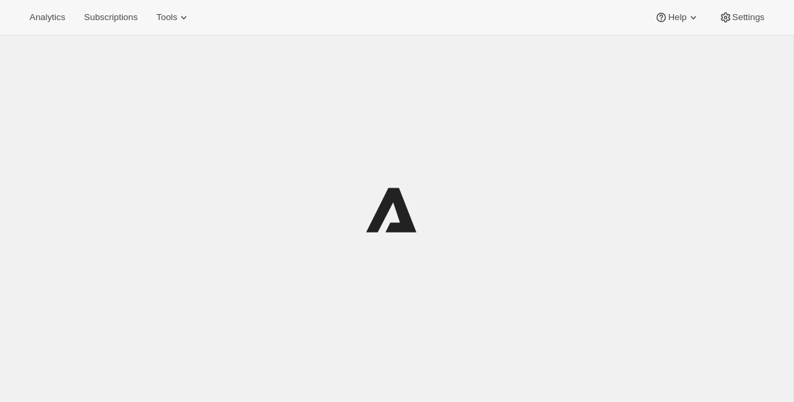 Image resolution: width=794 pixels, height=402 pixels. I want to click on button: Tools, so click(173, 17).